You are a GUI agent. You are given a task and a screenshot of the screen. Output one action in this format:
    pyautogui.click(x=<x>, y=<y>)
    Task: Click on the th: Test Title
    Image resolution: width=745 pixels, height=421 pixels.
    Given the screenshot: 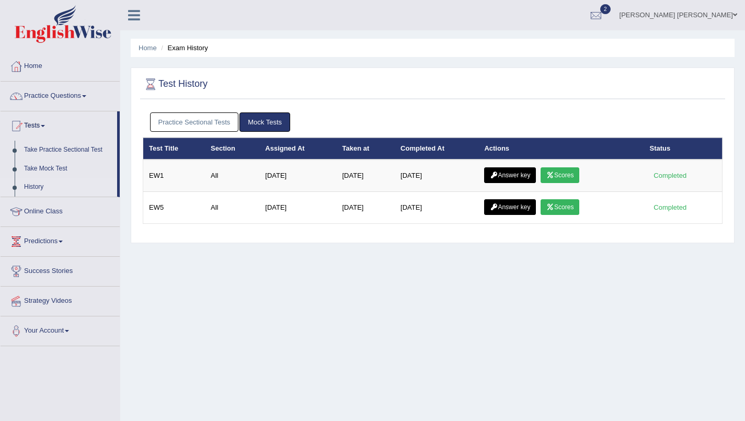 What is the action you would take?
    pyautogui.click(x=174, y=148)
    